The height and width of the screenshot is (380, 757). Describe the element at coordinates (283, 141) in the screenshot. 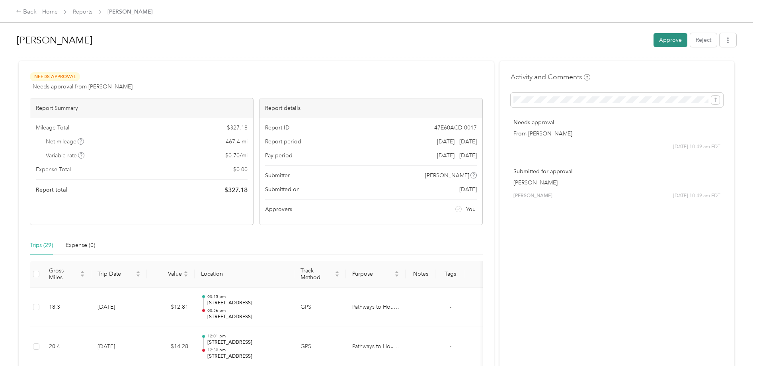

I see `span: Report period` at that location.